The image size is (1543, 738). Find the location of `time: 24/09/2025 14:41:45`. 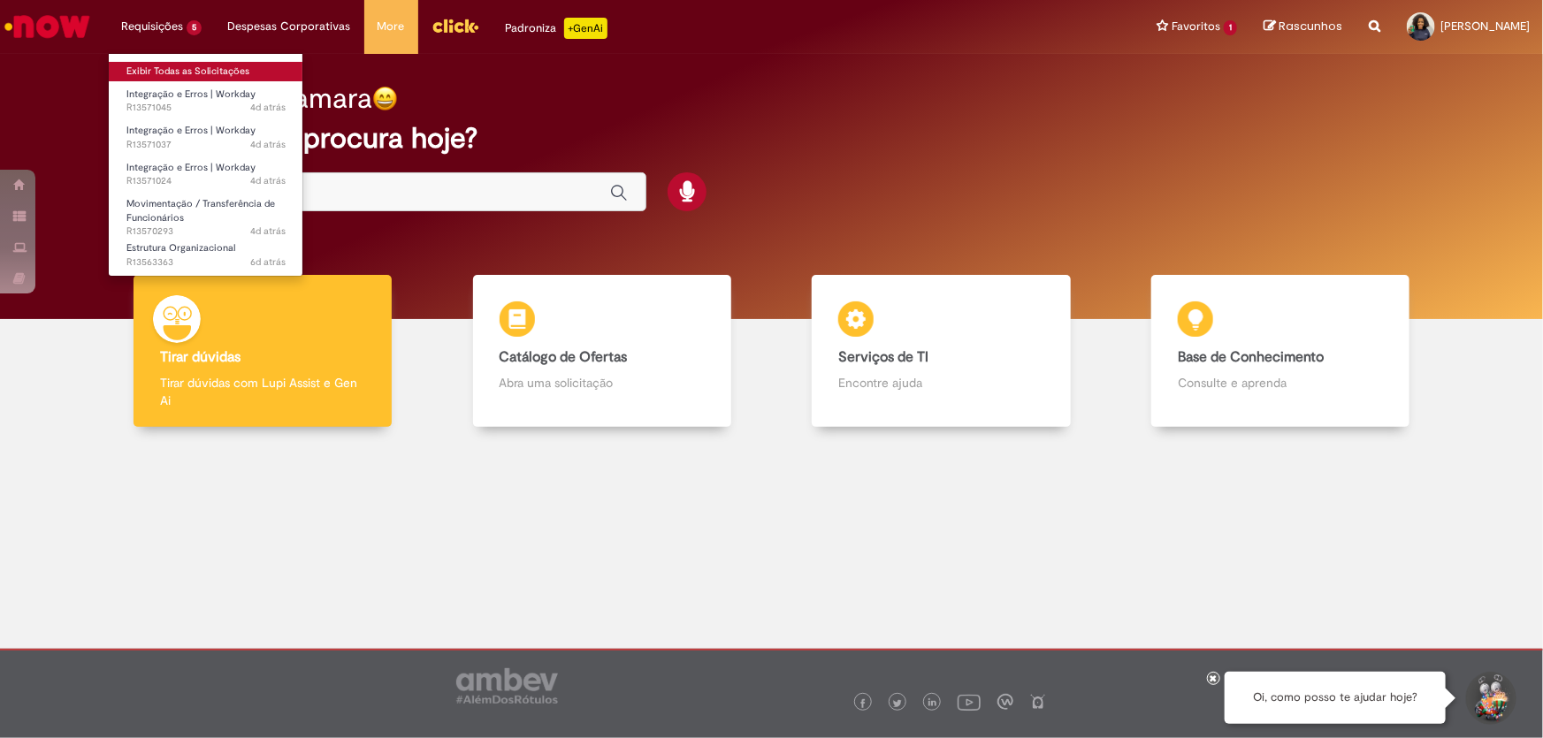

time: 24/09/2025 14:41:45 is located at coordinates (268, 262).